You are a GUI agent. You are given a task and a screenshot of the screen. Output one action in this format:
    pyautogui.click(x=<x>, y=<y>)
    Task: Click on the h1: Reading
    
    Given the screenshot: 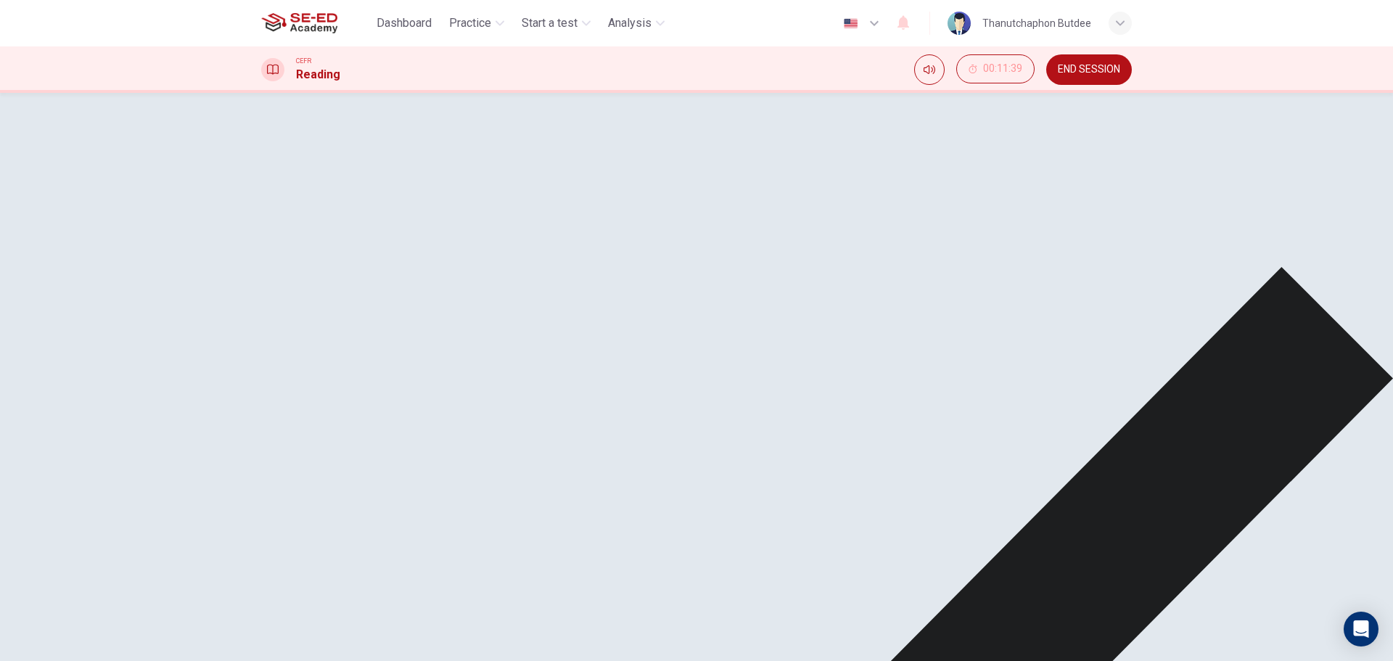 What is the action you would take?
    pyautogui.click(x=318, y=75)
    